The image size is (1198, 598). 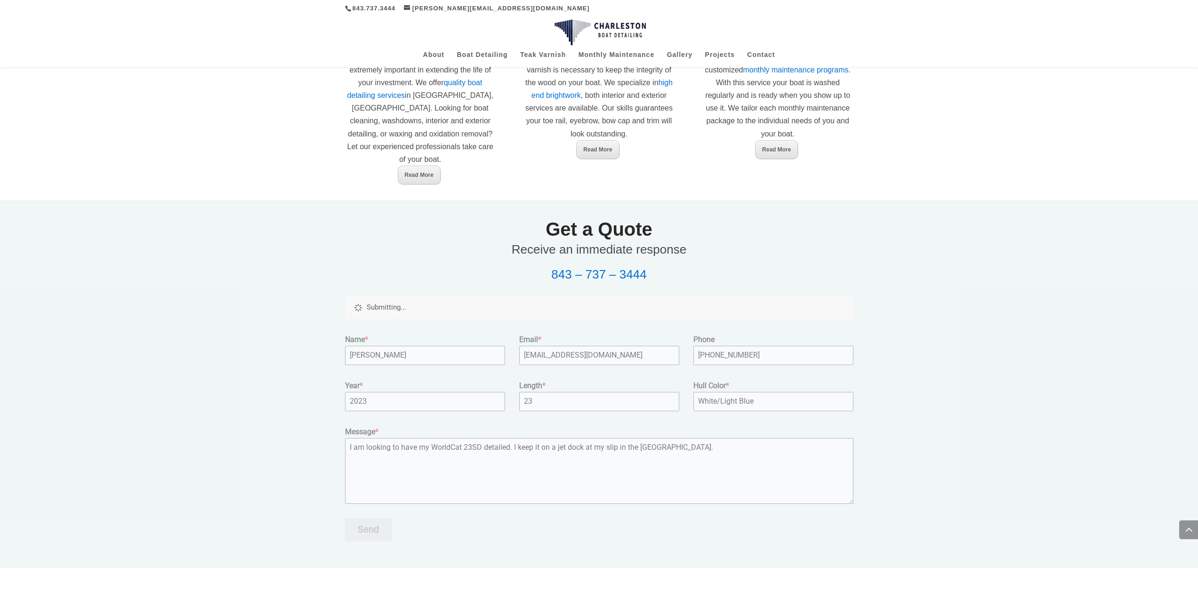 What do you see at coordinates (795, 70) in the screenshot?
I see `a: monthly maintenance programs` at bounding box center [795, 70].